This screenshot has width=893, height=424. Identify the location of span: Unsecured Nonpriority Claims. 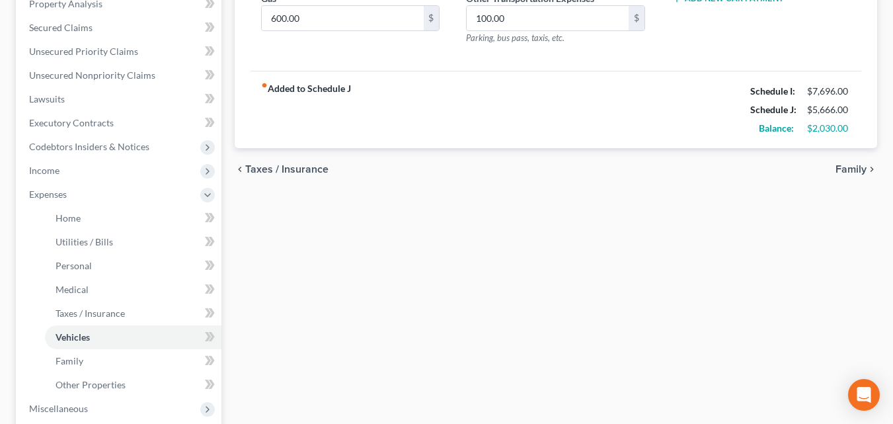
(92, 75).